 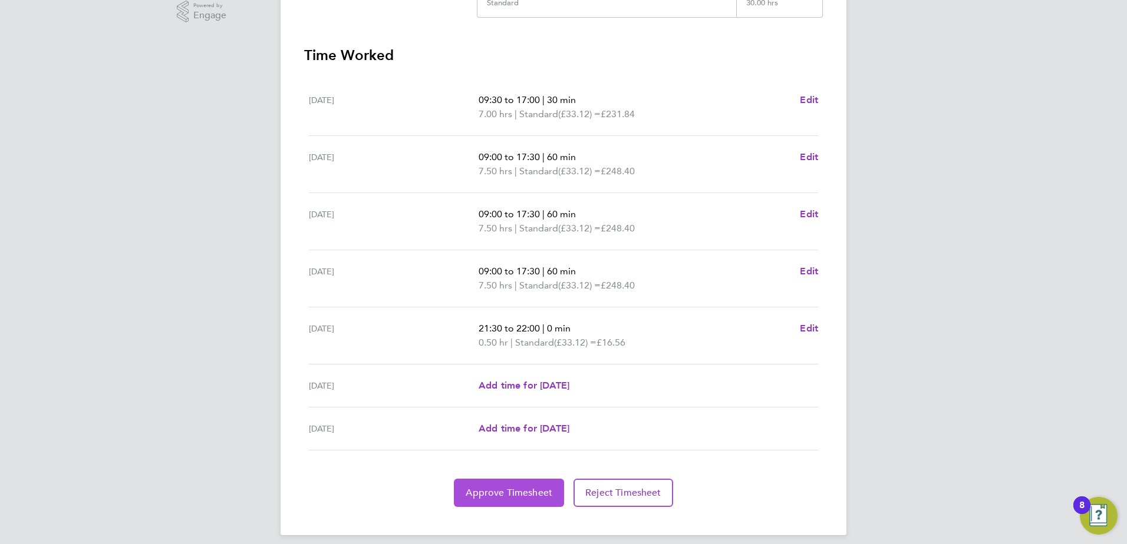 What do you see at coordinates (509, 100) in the screenshot?
I see `span: 09:30 to 17:00` at bounding box center [509, 100].